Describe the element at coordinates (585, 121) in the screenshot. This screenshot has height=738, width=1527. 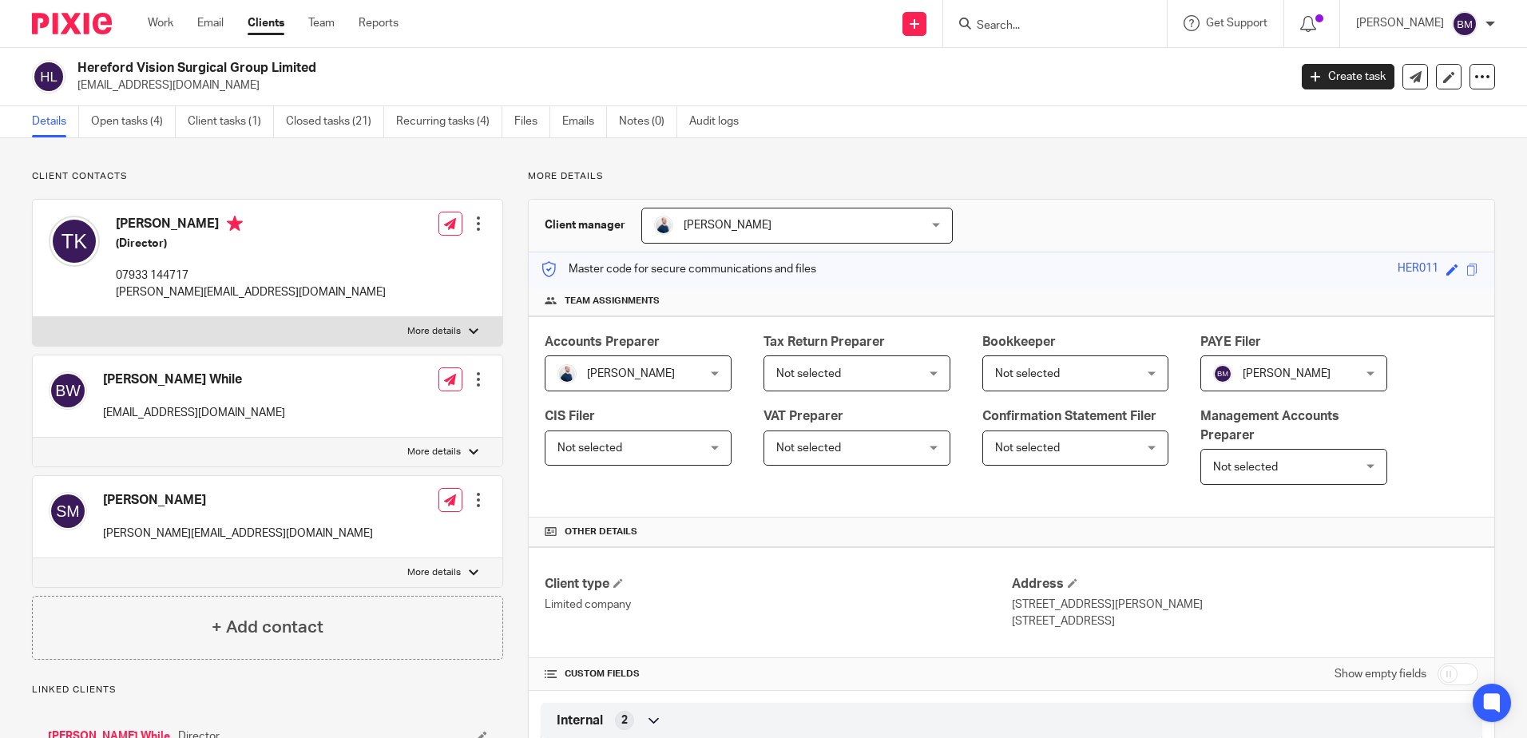
I see `a: Emails` at that location.